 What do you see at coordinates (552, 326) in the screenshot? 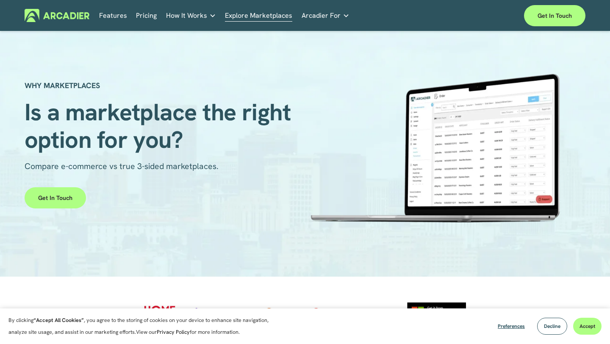
I see `span: Decline` at bounding box center [552, 326].